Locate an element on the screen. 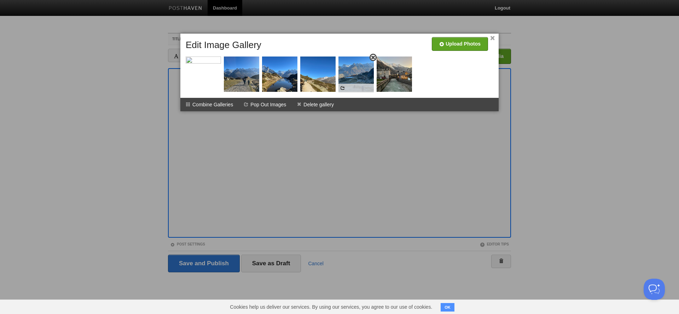 The height and width of the screenshot is (314, 679). span: Cookies help us deliver our services. By using our services, you agree to our use of cookies. is located at coordinates (331, 307).